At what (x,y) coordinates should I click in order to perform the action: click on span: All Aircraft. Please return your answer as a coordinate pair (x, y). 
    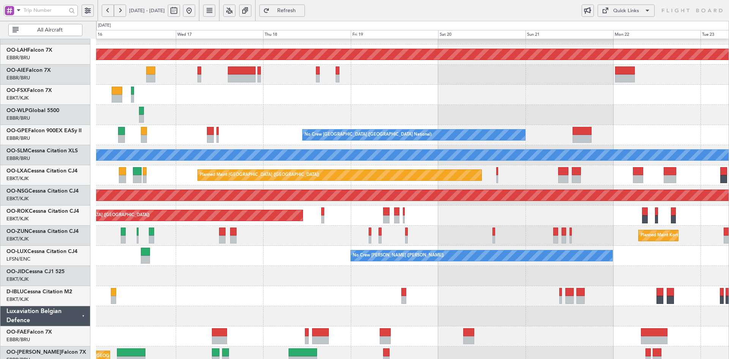
    Looking at the image, I should click on (50, 30).